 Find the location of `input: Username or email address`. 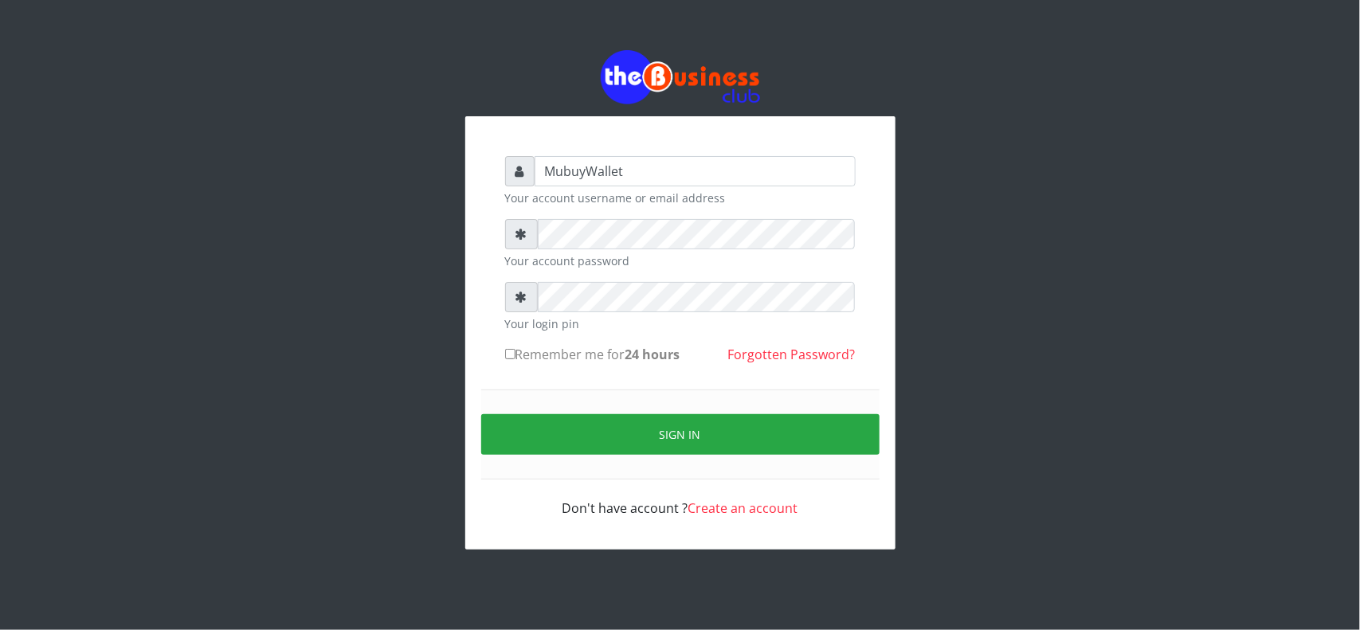

input: Username or email address is located at coordinates (695, 171).